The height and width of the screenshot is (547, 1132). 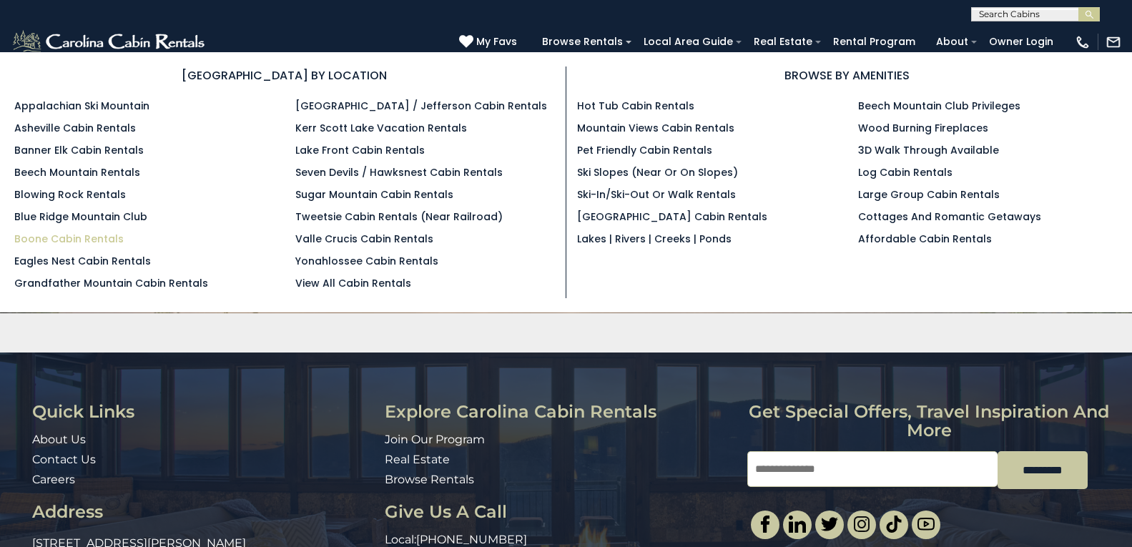 What do you see at coordinates (1113, 42) in the screenshot?
I see `img: mail-regular-white.png` at bounding box center [1113, 42].